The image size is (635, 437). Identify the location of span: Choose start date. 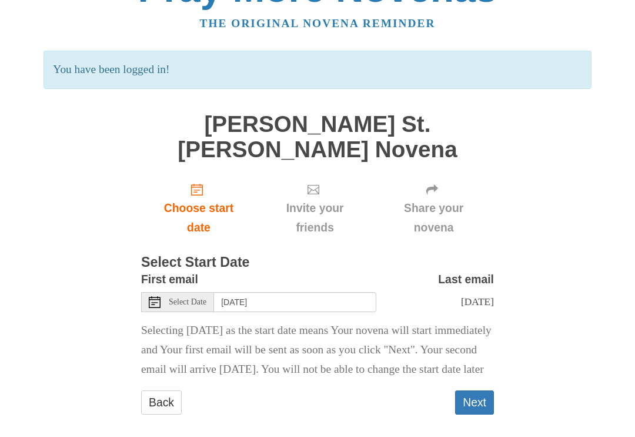
(199, 218).